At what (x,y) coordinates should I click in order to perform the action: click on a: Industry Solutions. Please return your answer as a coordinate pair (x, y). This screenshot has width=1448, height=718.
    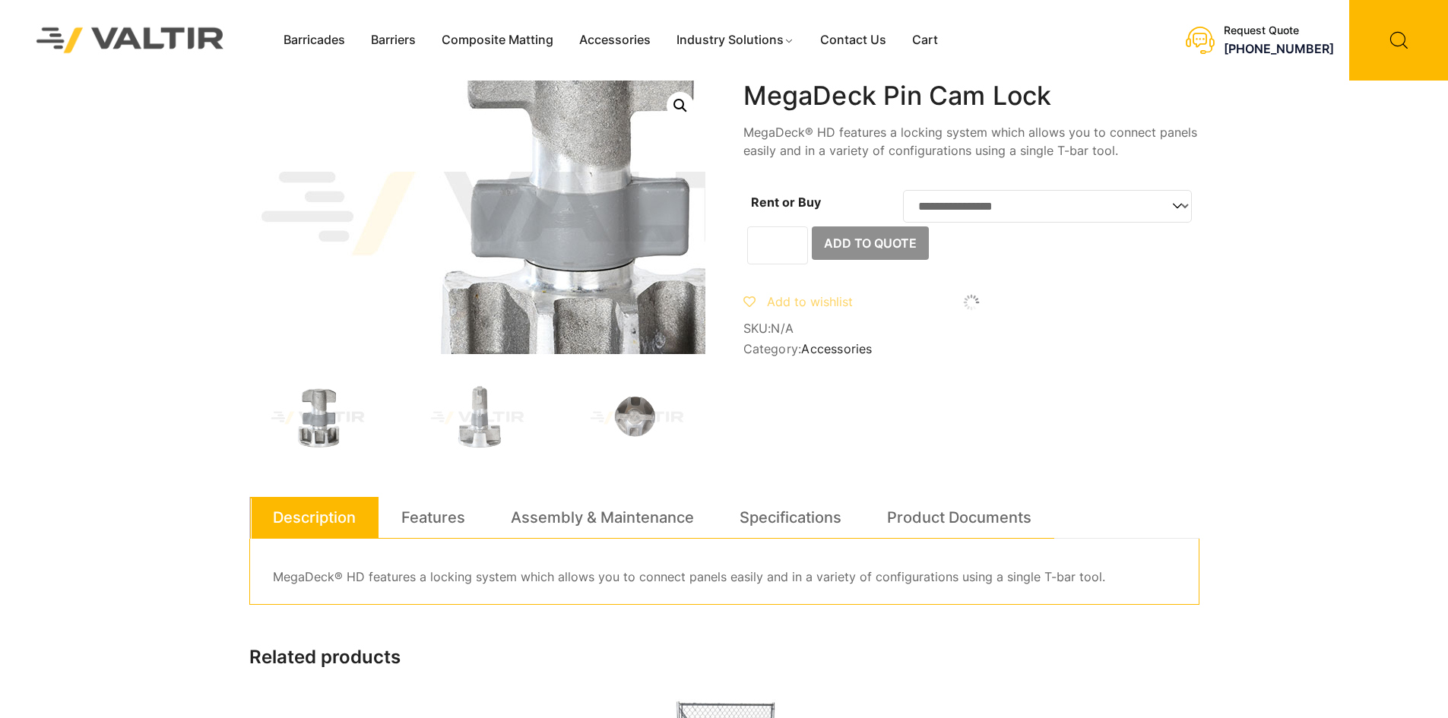
    Looking at the image, I should click on (735, 40).